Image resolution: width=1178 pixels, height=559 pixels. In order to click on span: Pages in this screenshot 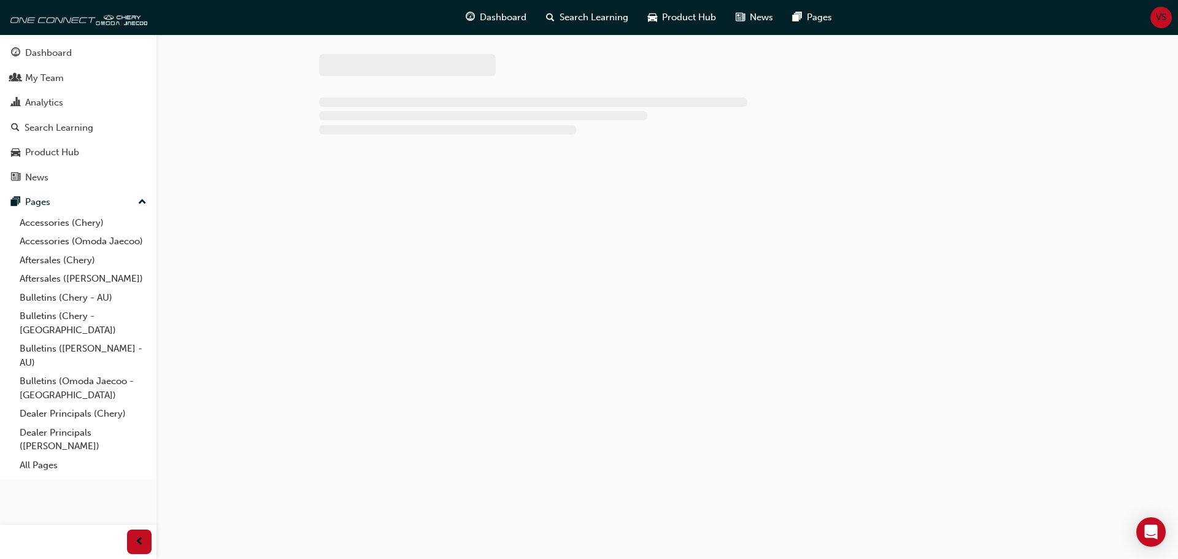, I will do `click(819, 17)`.